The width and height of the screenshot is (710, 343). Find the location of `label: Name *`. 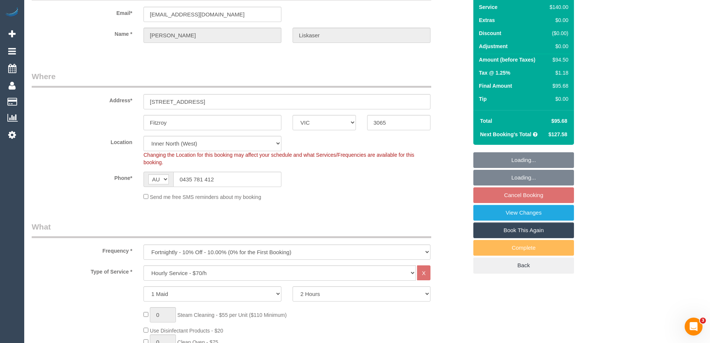

label: Name * is located at coordinates (82, 32).